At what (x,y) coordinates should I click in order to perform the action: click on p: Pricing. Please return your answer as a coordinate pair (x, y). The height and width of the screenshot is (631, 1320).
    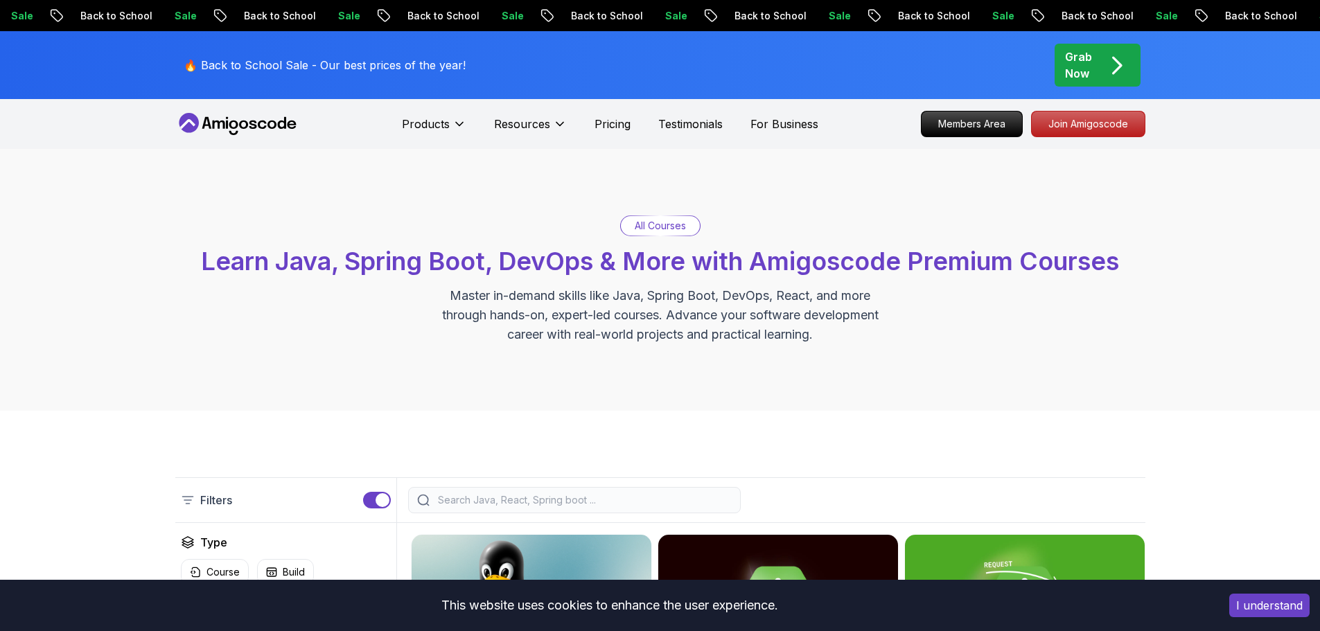
    Looking at the image, I should click on (613, 124).